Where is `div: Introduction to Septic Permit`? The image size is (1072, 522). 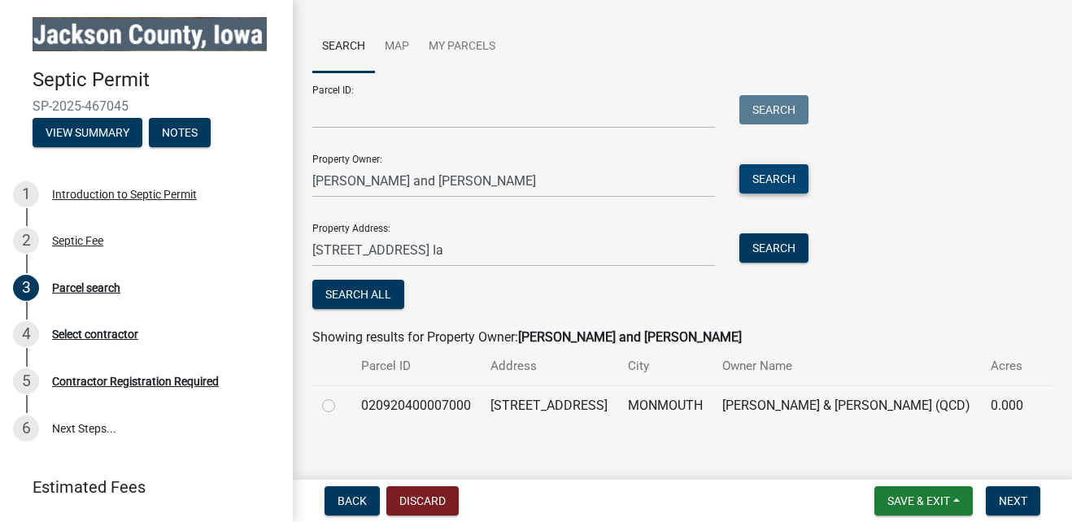 div: Introduction to Septic Permit is located at coordinates (125, 194).